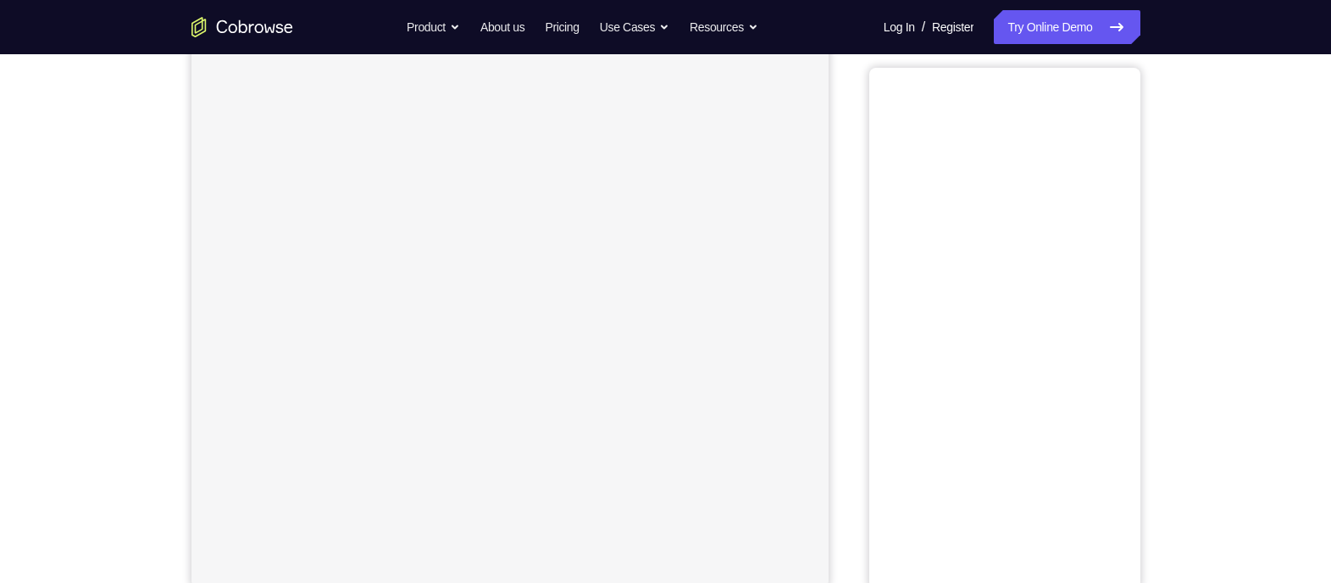  I want to click on a: About us, so click(502, 27).